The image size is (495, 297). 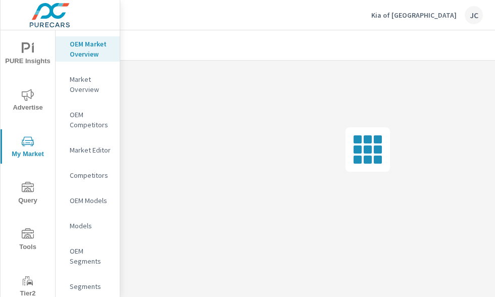 I want to click on div: Models, so click(x=87, y=226).